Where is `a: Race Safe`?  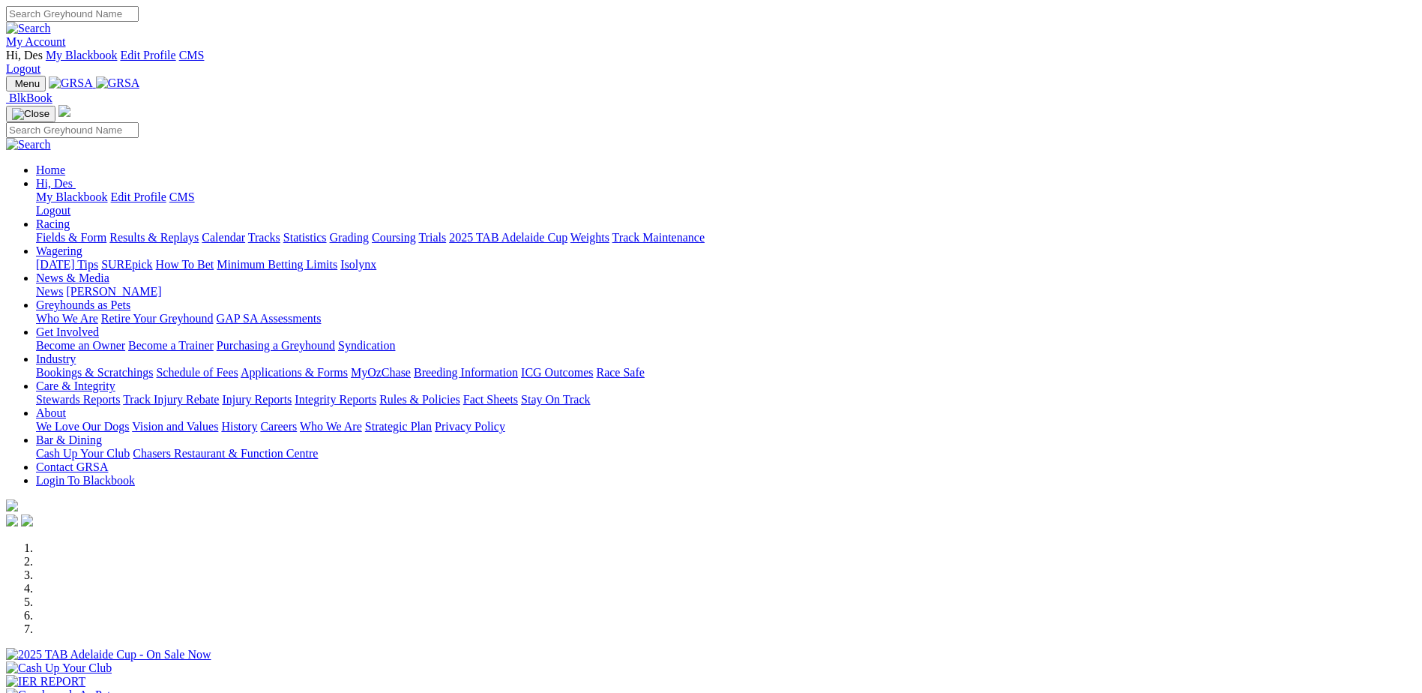
a: Race Safe is located at coordinates (620, 372).